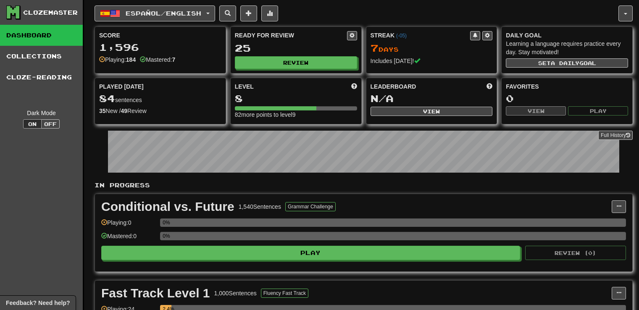 The height and width of the screenshot is (310, 639). What do you see at coordinates (393, 87) in the screenshot?
I see `span: Leaderboard` at bounding box center [393, 87].